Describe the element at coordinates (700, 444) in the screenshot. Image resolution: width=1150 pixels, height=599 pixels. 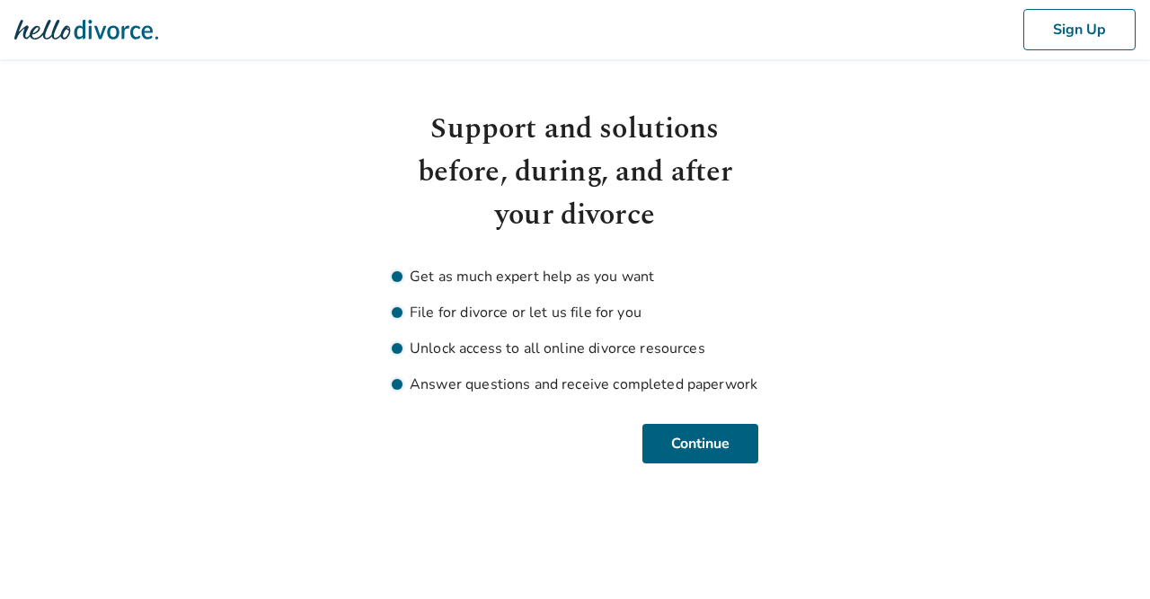
I see `button: Continue` at that location.